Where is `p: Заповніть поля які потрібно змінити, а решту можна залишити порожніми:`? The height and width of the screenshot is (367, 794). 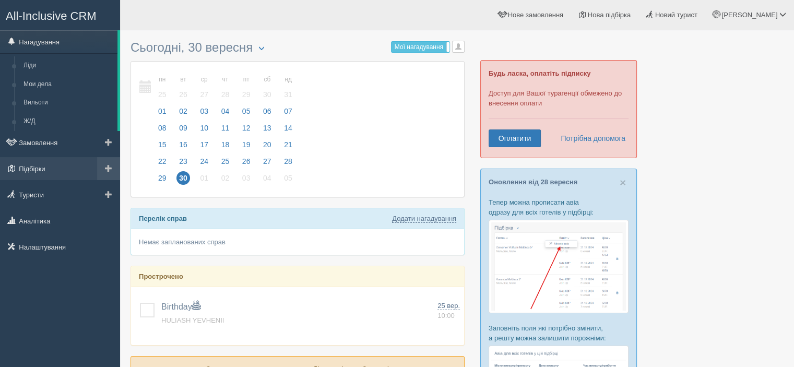
p: Заповніть поля які потрібно змінити, а решту можна залишити порожніми: is located at coordinates (559, 333).